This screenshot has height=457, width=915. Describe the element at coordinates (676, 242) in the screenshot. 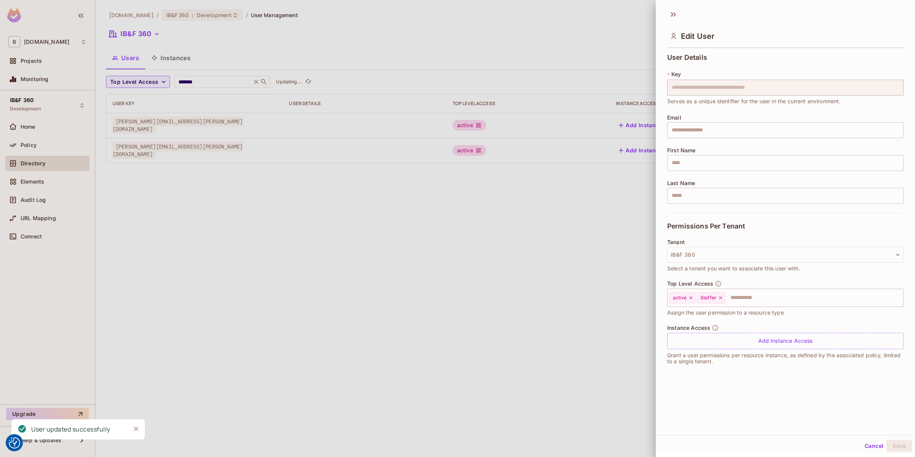

I see `span: Tenant` at that location.